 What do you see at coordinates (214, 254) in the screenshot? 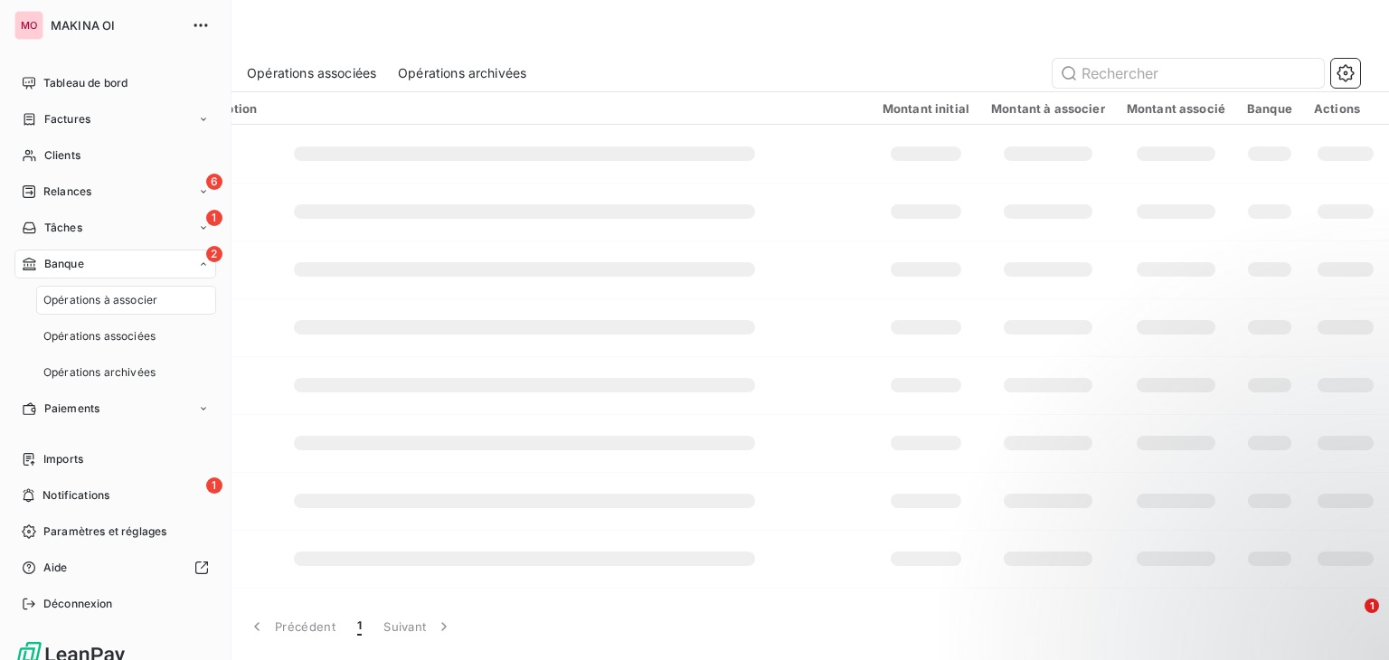
I see `span: 2` at bounding box center [214, 254].